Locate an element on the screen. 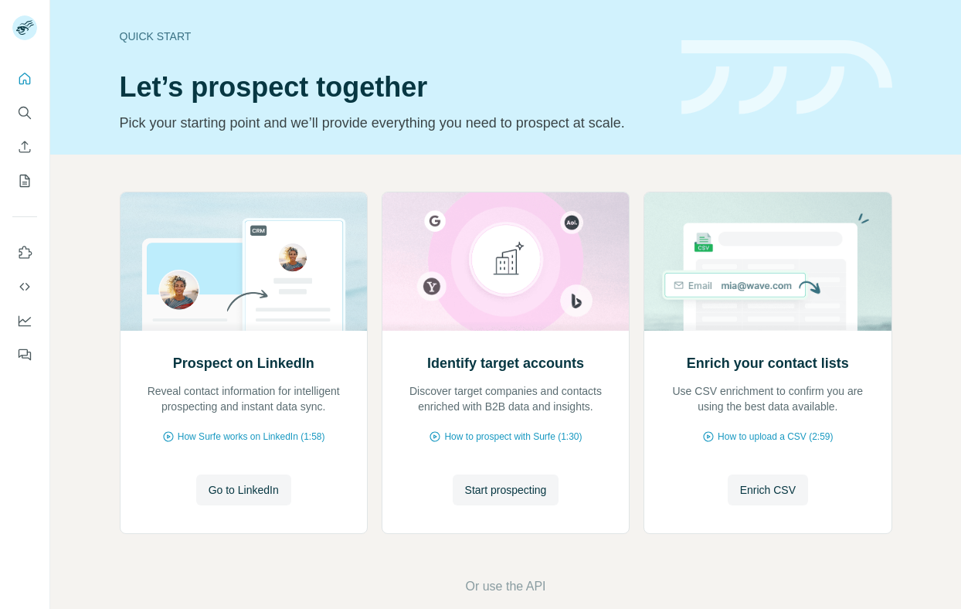  h2: Enrich your contact lists is located at coordinates (768, 363).